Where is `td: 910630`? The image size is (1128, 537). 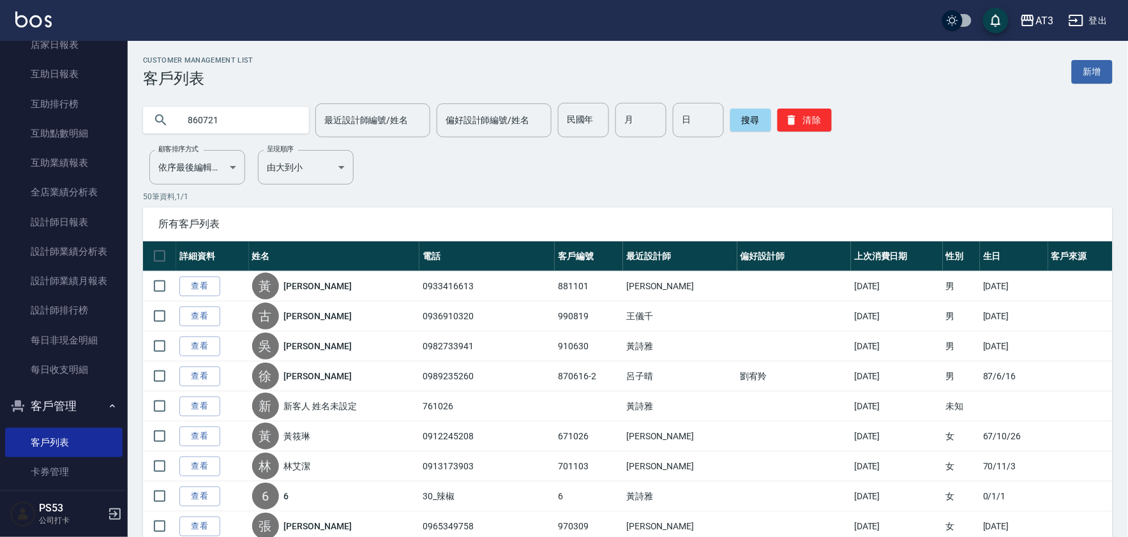 td: 910630 is located at coordinates (589, 346).